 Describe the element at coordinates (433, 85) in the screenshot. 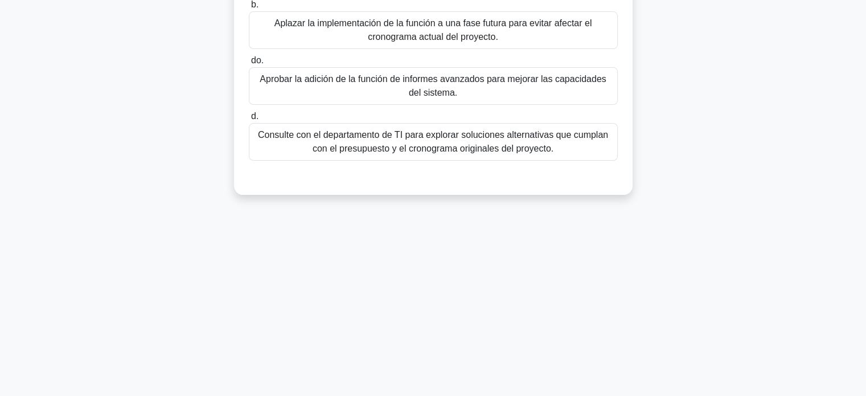

I see `font: Aprobar la adición de la función de informes avanzados para mejorar las capacidades del sistema.` at that location.